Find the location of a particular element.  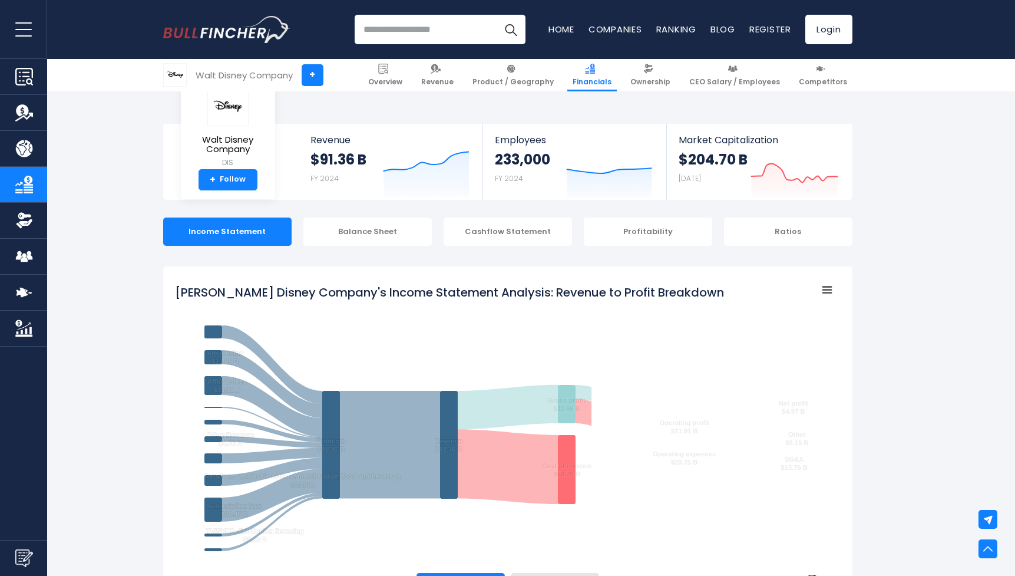

a: Competitors is located at coordinates (823, 75).